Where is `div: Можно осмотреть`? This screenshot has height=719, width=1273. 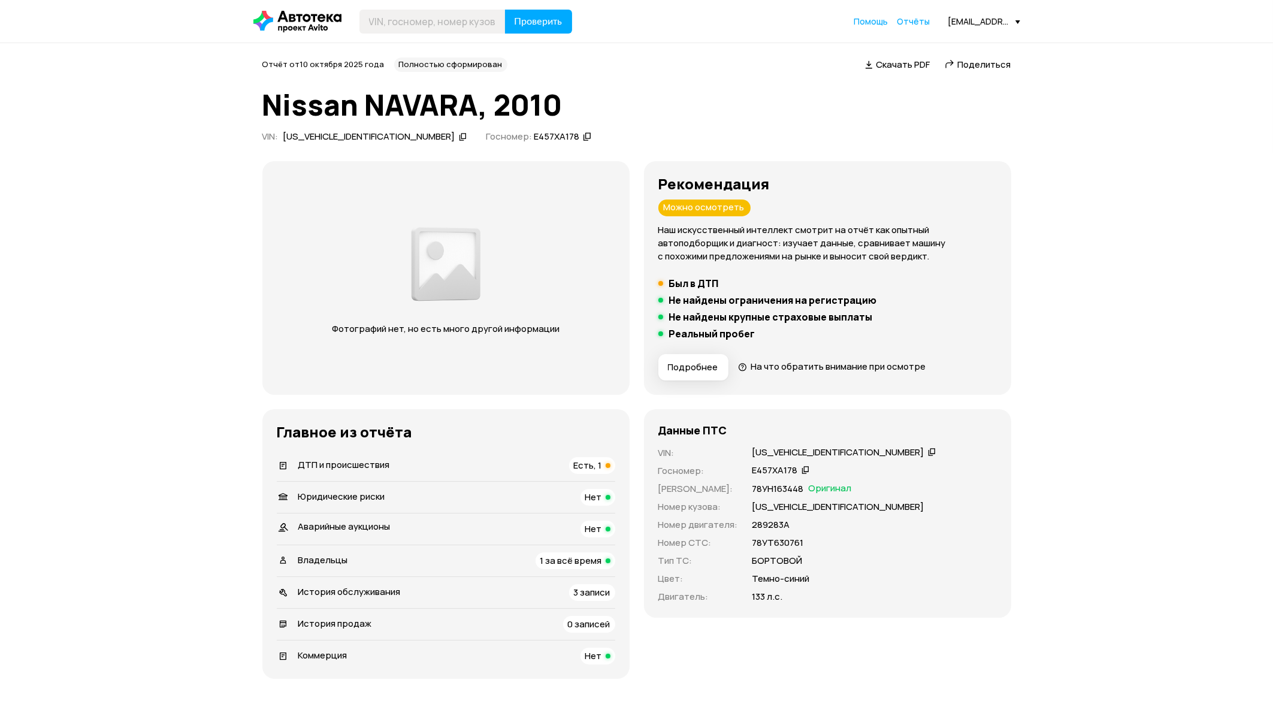
div: Можно осмотреть is located at coordinates (704, 208).